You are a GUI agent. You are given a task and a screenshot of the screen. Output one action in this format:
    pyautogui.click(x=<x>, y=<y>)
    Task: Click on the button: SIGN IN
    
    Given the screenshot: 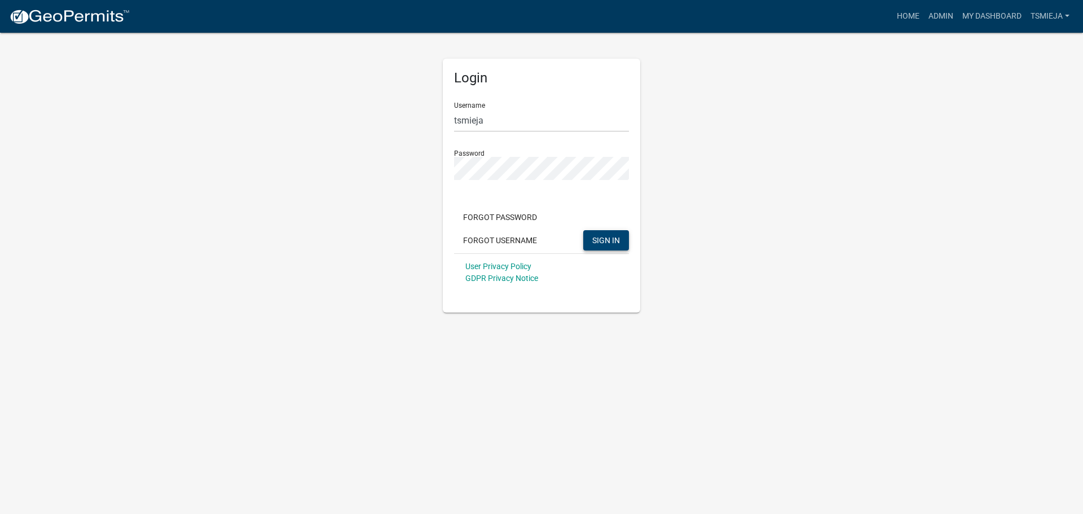 What is the action you would take?
    pyautogui.click(x=606, y=240)
    